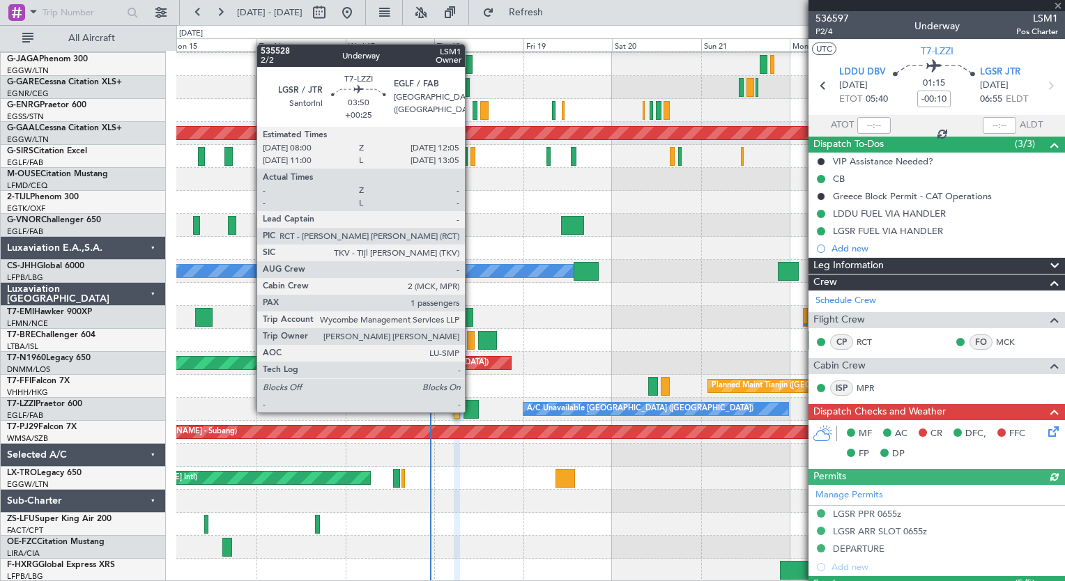  Describe the element at coordinates (937, 26) in the screenshot. I see `div: Underway` at that location.